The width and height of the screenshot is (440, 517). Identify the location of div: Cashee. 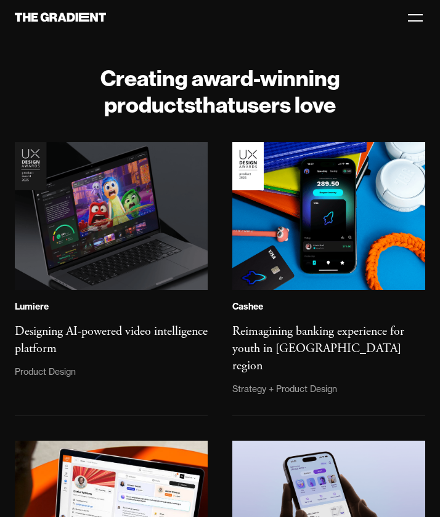
(248, 307).